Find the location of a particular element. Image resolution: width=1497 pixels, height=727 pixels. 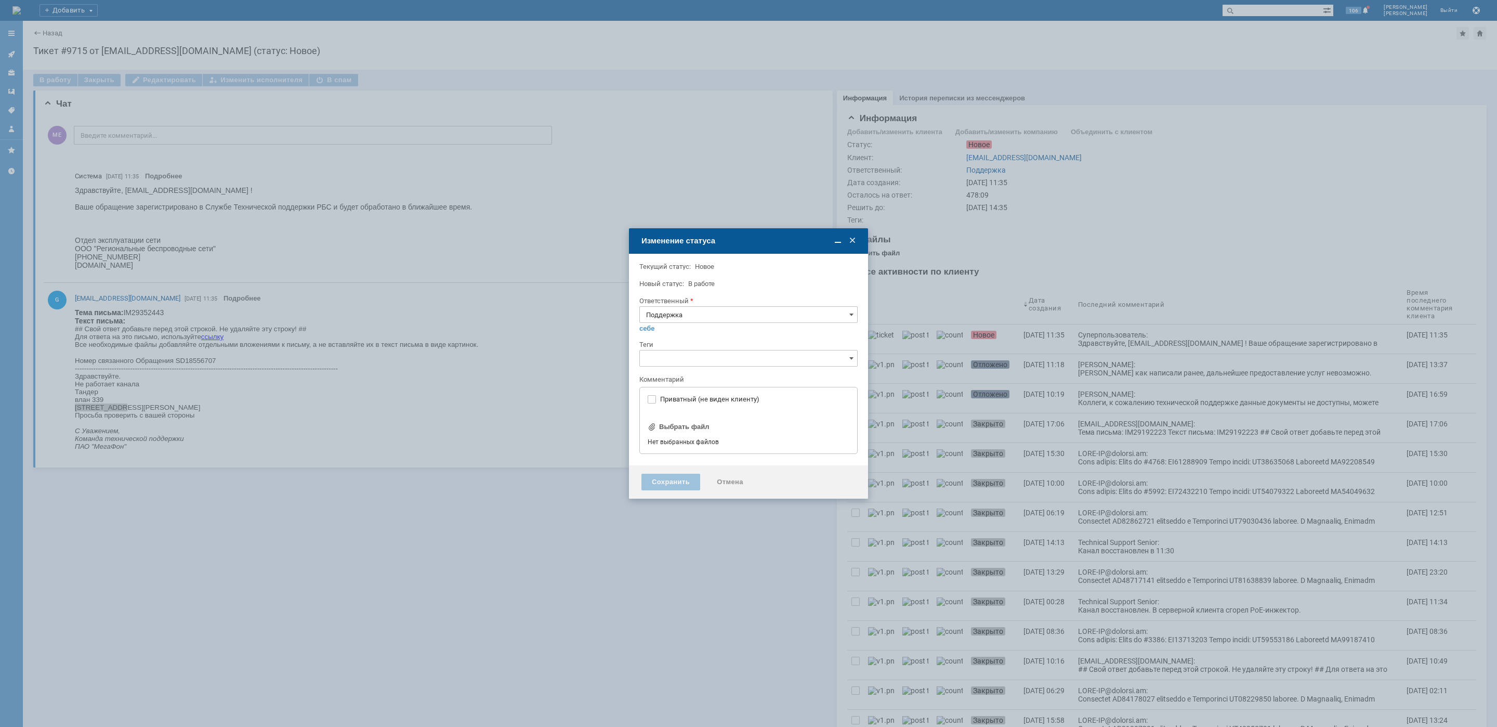

div: Выбрать файл is located at coordinates (684, 427).